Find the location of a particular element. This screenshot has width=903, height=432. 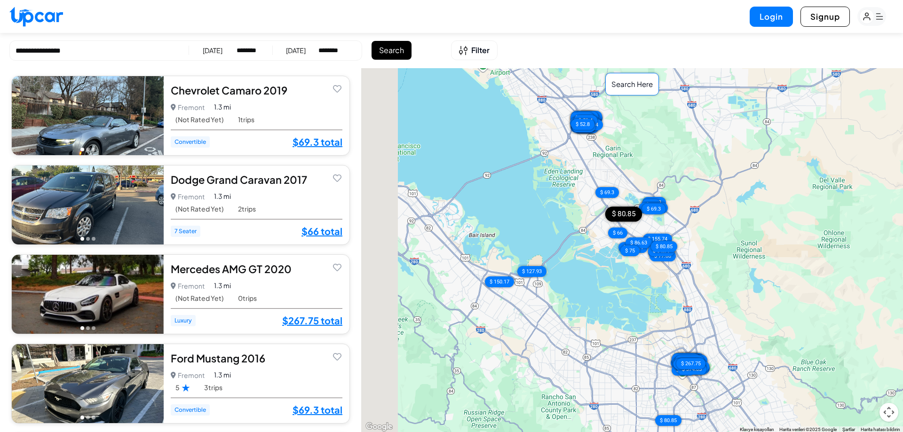

div: $ 218.48 is located at coordinates (687, 362).